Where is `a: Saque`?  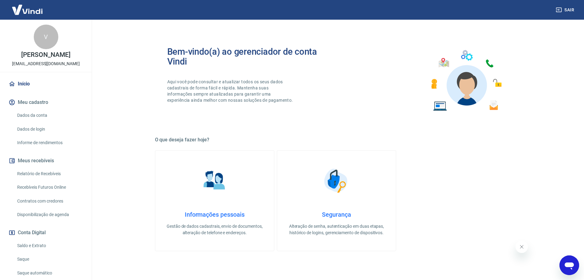
a: Saque is located at coordinates (49, 259).